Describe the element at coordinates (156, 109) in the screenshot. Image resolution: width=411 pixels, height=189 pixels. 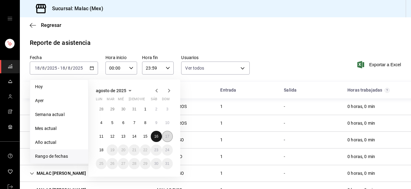
I see `button: 2 de agosto de 2025` at that location.